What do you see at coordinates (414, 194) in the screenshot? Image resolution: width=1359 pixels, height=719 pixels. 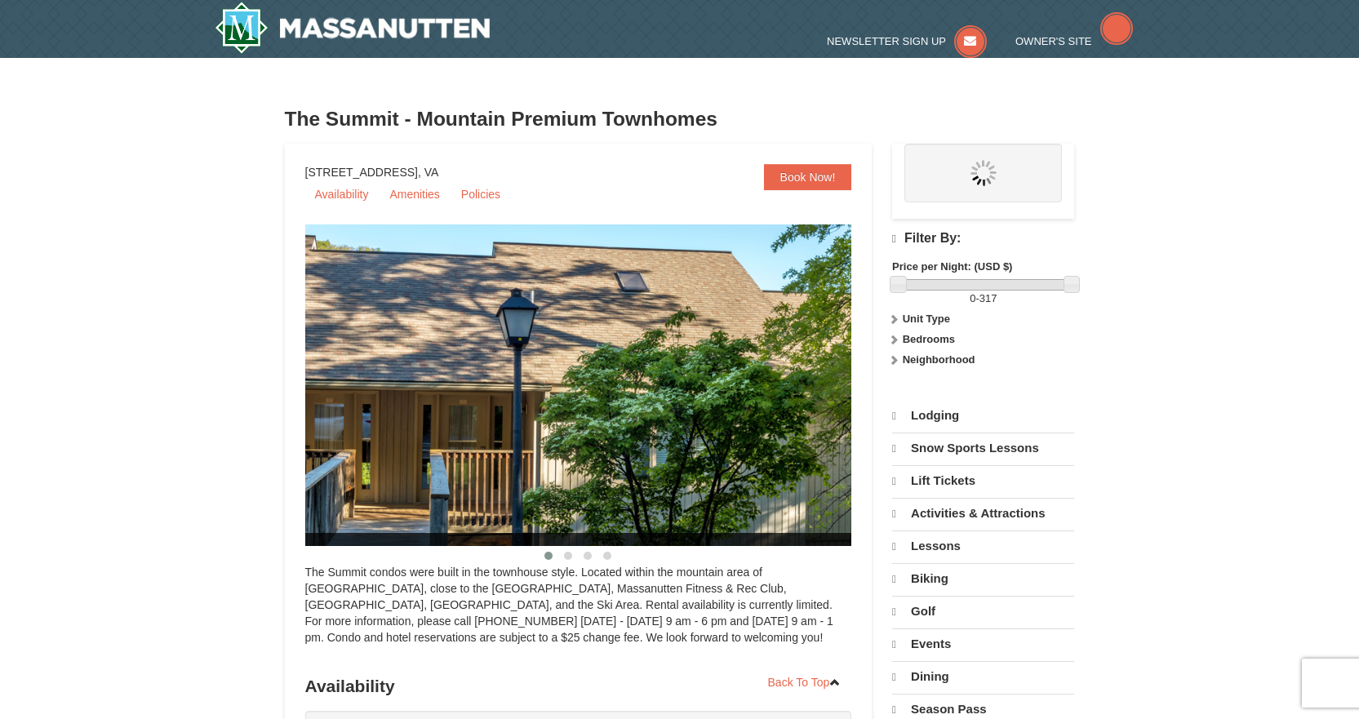 I see `a: Amenities` at bounding box center [414, 194].